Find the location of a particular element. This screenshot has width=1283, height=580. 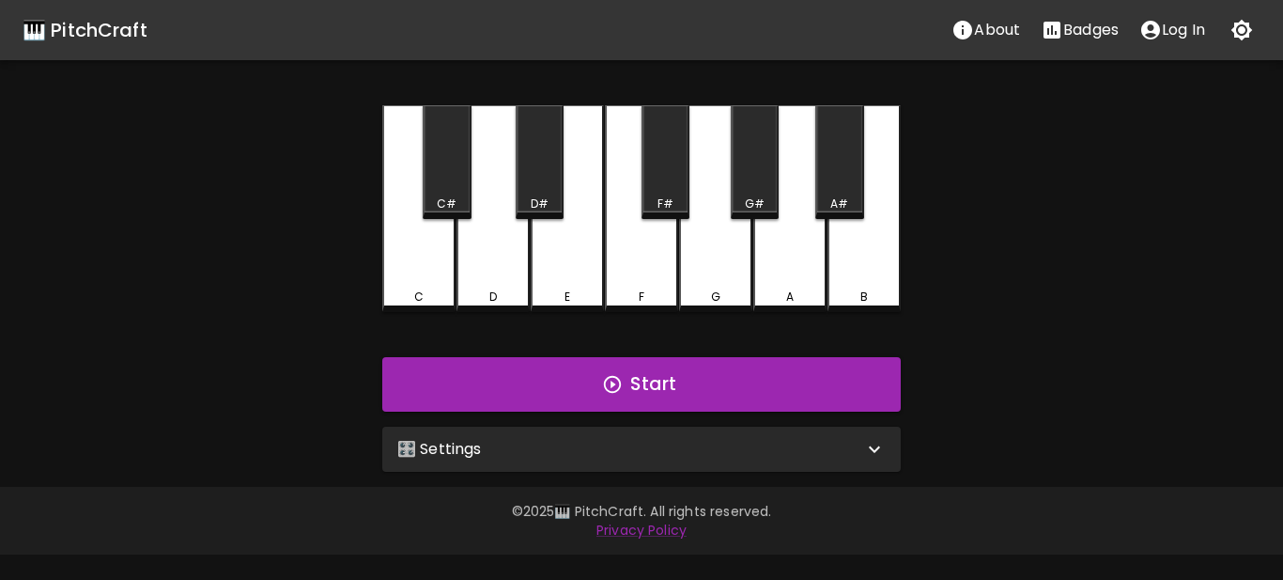

div: G is located at coordinates (716, 297).